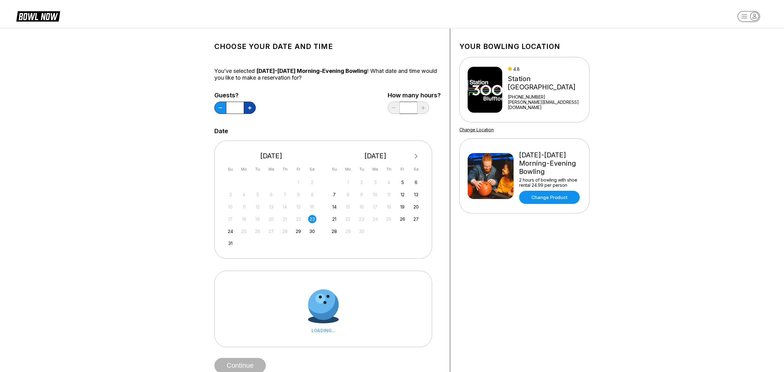 The height and width of the screenshot is (372, 784). What do you see at coordinates (334, 194) in the screenshot?
I see `div: Choose Sunday, September 7th, 2025` at bounding box center [334, 194].